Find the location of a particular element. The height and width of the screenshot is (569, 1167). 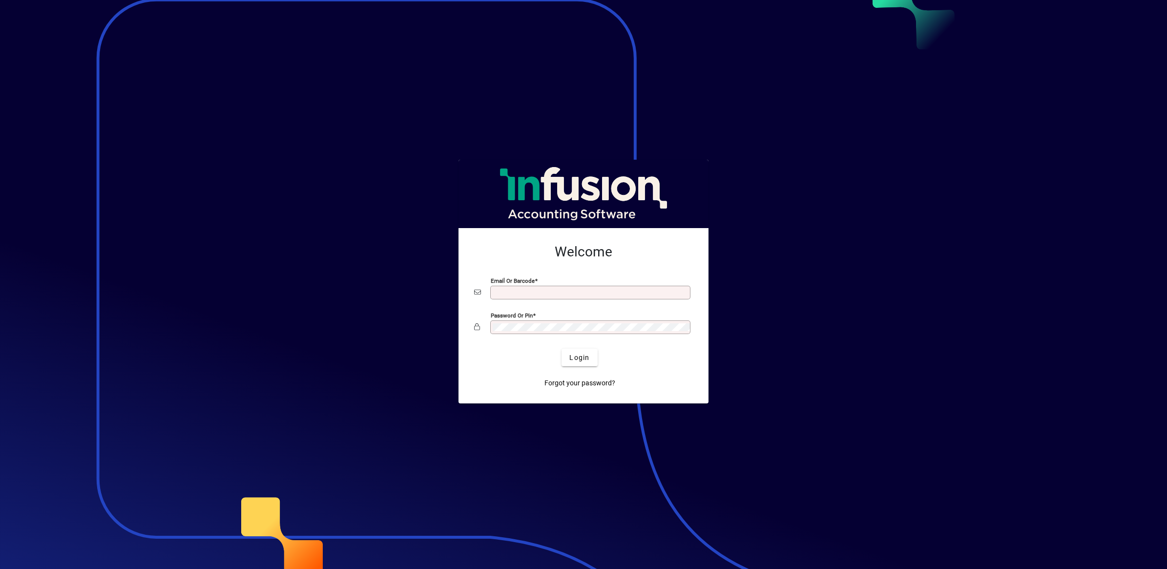

span: Forgot your password? is located at coordinates (580, 383).